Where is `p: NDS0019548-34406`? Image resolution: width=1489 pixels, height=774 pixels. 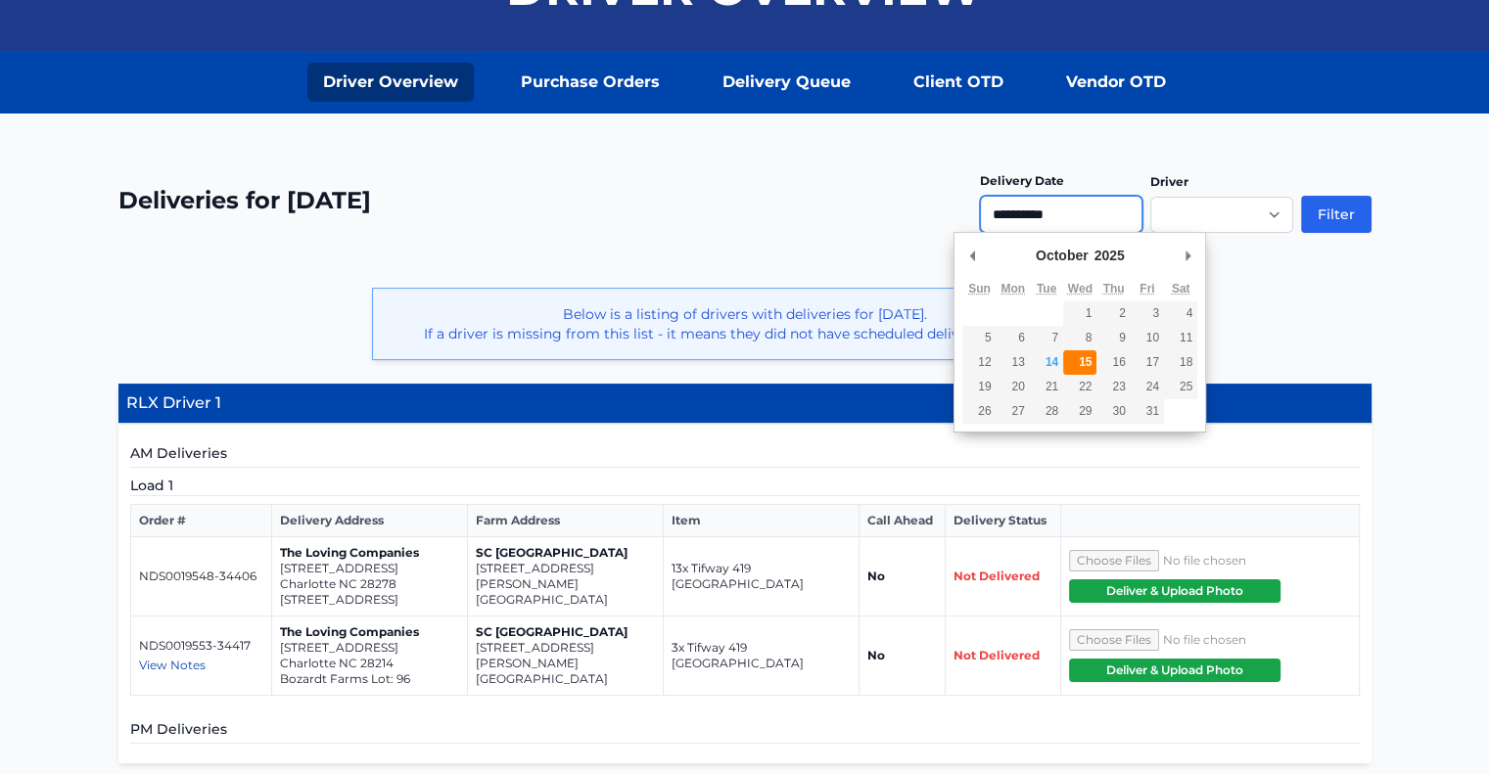
p: NDS0019548-34406 is located at coordinates (201, 577).